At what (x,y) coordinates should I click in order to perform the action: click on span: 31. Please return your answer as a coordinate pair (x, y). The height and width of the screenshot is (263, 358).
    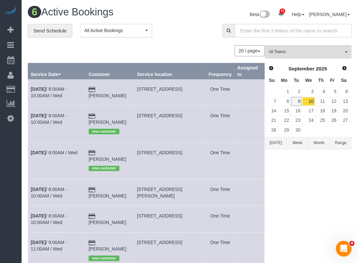
    Looking at the image, I should click on (282, 11).